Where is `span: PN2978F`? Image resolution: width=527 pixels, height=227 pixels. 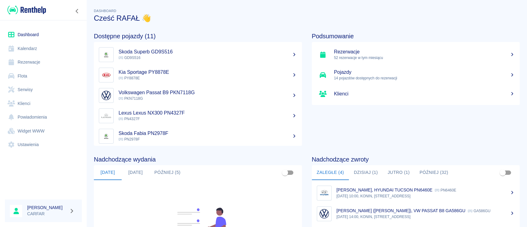
span: PN2978F is located at coordinates (129, 139).